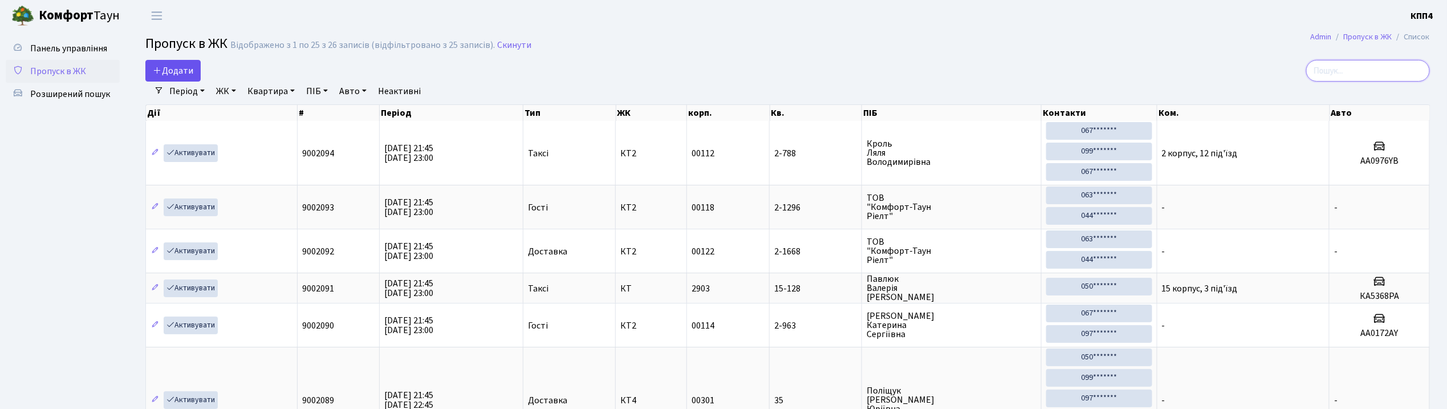 This screenshot has width=1447, height=409. I want to click on img: logo.png, so click(23, 16).